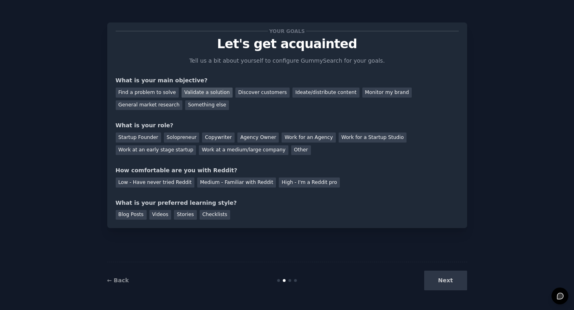  What do you see at coordinates (156, 150) in the screenshot?
I see `div: Work at an early stage startup` at bounding box center [156, 150].